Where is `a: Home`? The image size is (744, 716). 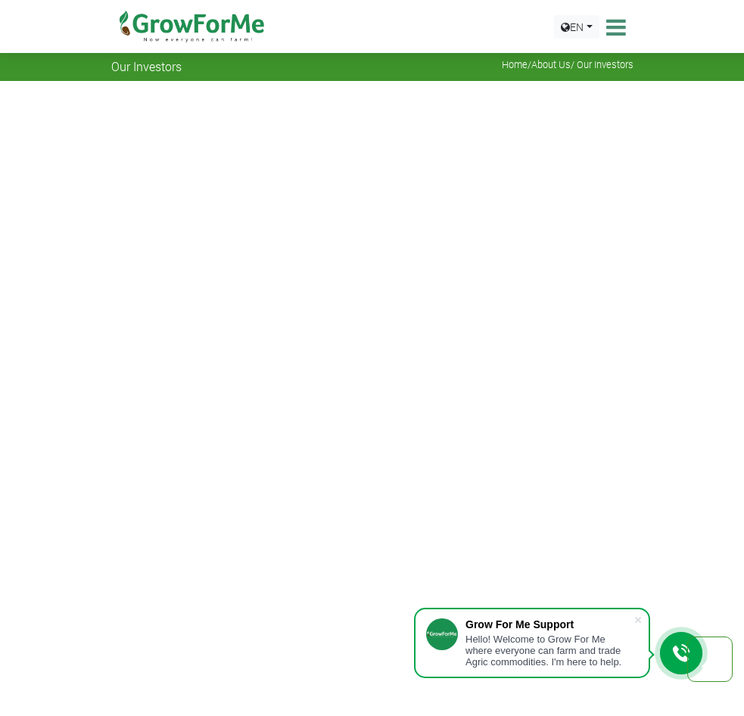
a: Home is located at coordinates (515, 64).